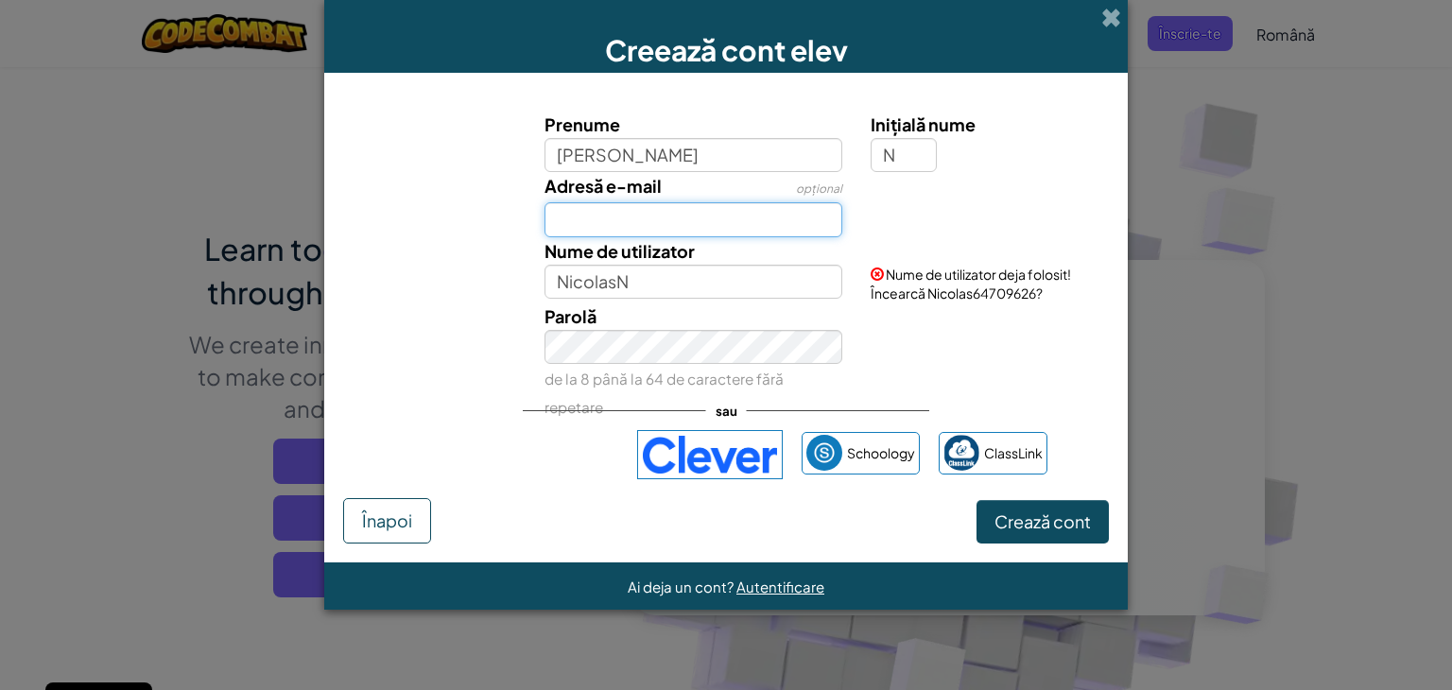 The height and width of the screenshot is (690, 1452). Describe the element at coordinates (710, 455) in the screenshot. I see `img: clever-logo-blue.png` at that location.